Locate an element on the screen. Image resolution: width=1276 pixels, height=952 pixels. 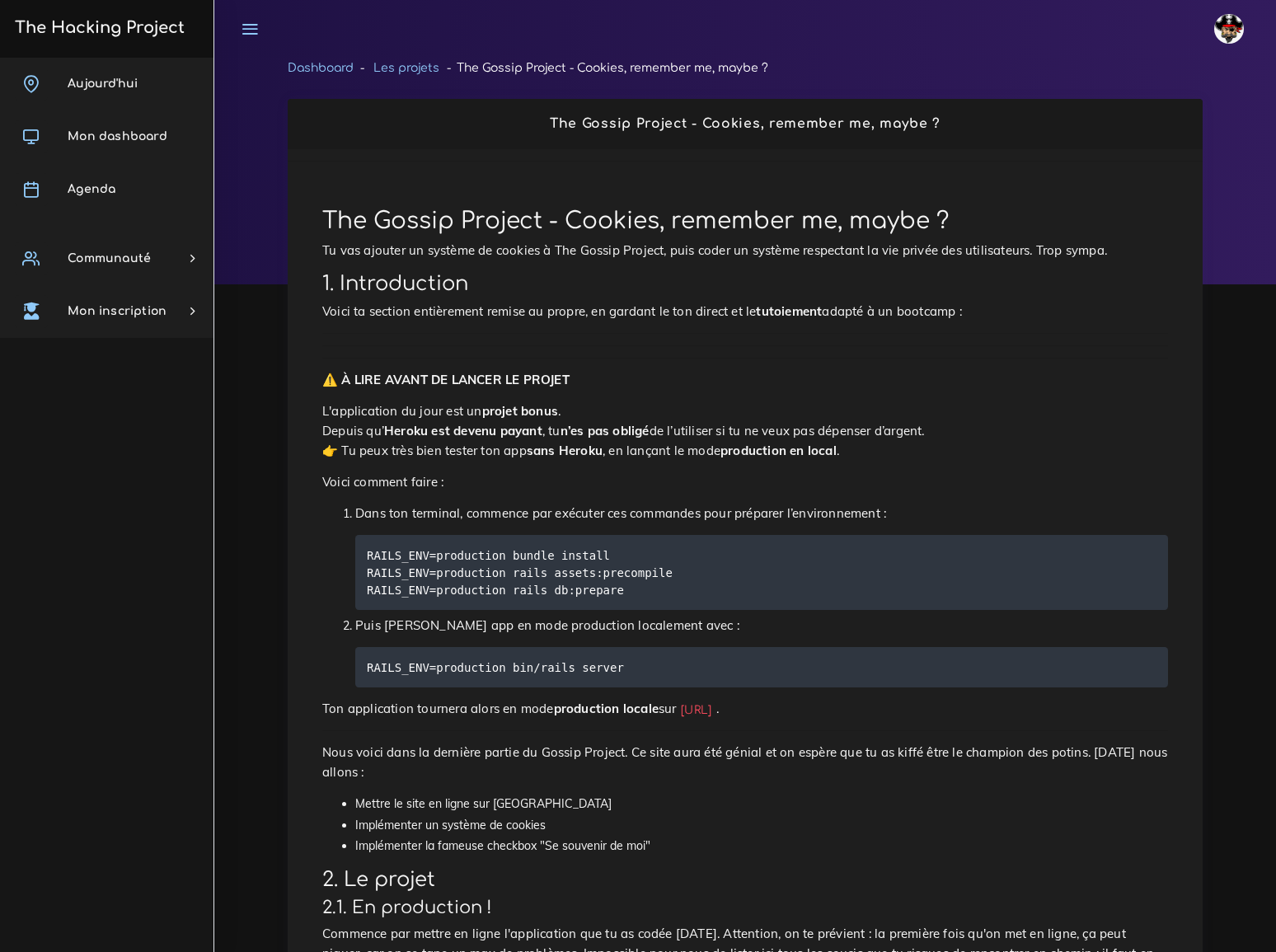
p: Ton application tournera alors en mode sur . is located at coordinates (745, 709).